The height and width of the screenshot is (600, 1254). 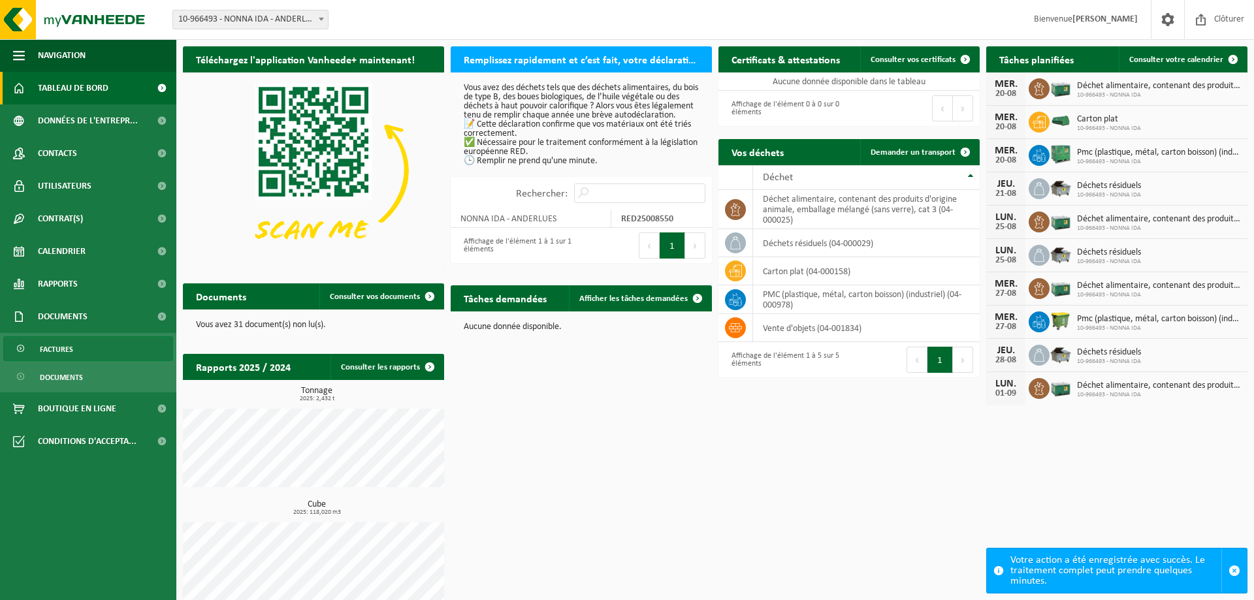 I want to click on h2: Certificats & attestations, so click(x=785, y=59).